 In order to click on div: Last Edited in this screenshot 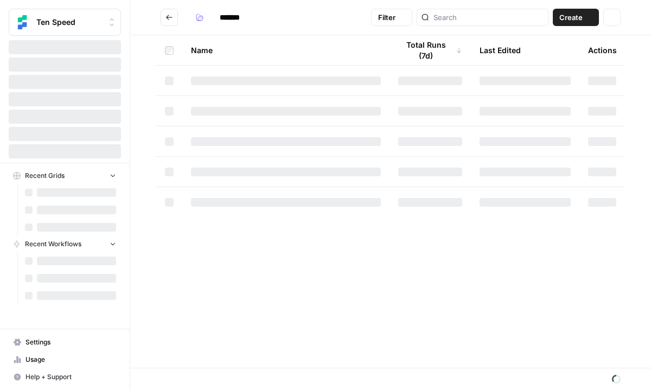, I will do `click(500, 50)`.